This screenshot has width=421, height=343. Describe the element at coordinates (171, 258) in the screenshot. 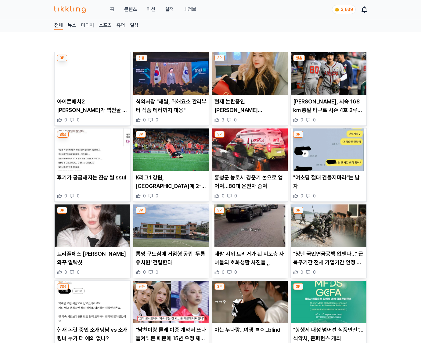

I see `p: 통영 구도심에 거점형 공립 '두룡유치원' 건립한다` at that location.